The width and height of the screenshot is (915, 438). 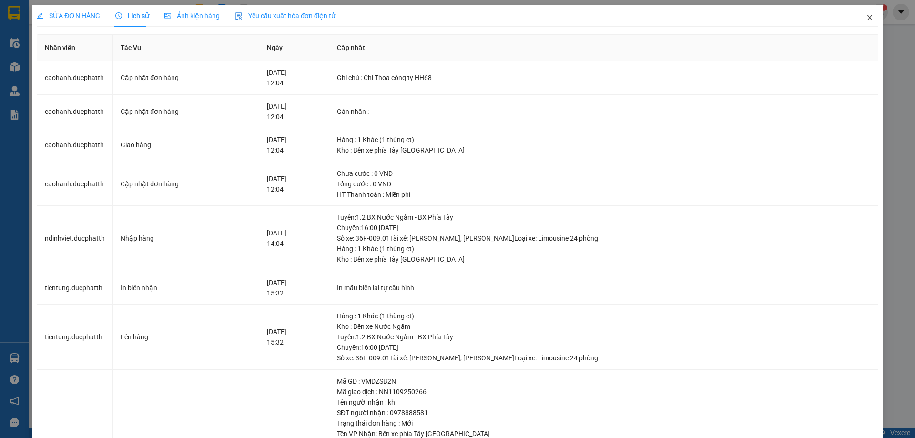 I want to click on div: Mã giao dịch : NN1109250266, so click(x=603, y=392).